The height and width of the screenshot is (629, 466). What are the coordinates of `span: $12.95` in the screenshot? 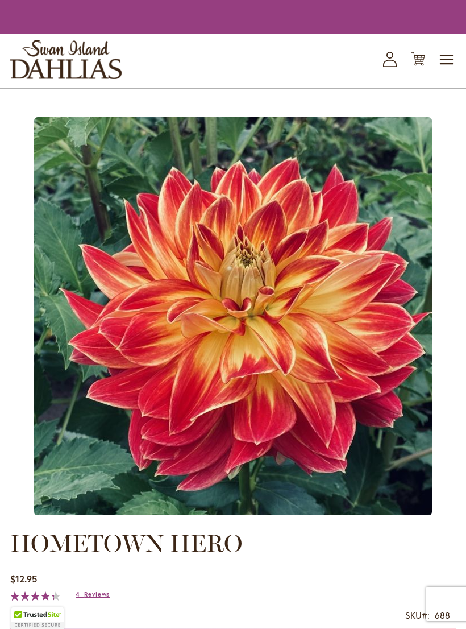 It's located at (23, 578).